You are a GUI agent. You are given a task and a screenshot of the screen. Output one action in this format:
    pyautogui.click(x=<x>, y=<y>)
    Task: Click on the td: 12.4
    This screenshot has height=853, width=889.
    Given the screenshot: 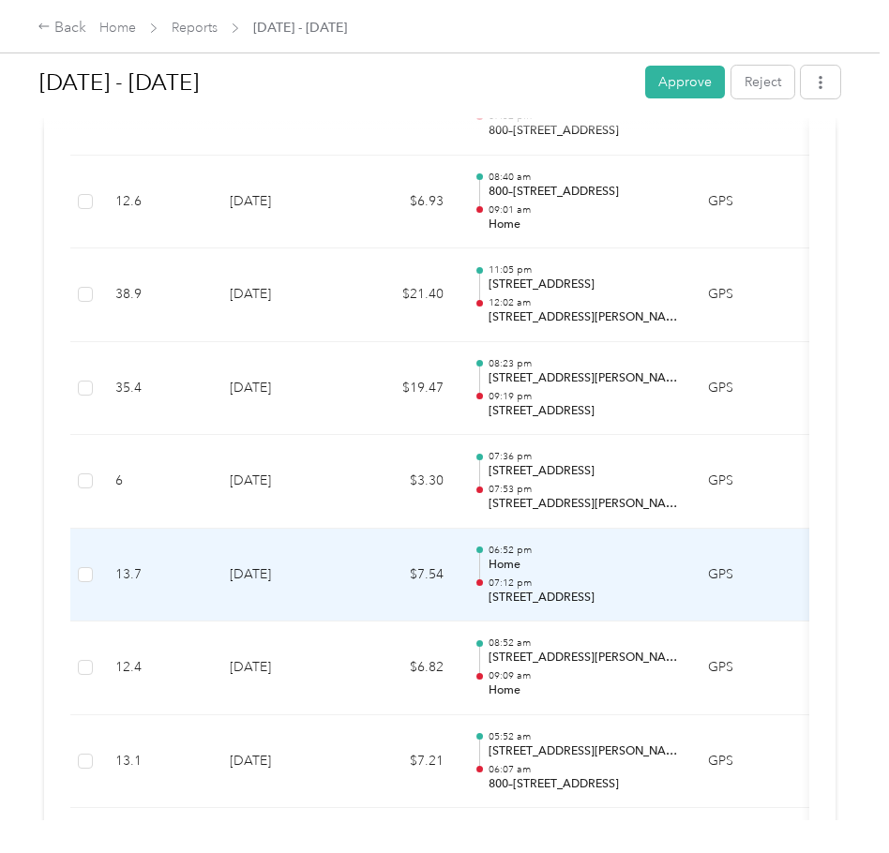 What is the action you would take?
    pyautogui.click(x=158, y=669)
    